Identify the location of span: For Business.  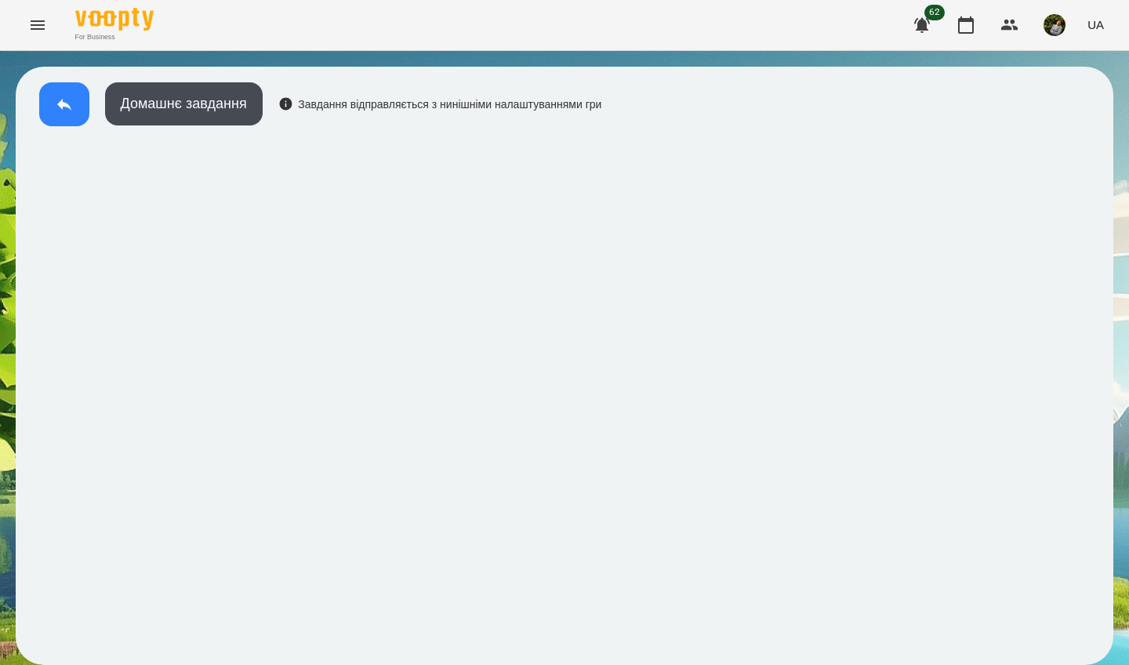
(114, 37).